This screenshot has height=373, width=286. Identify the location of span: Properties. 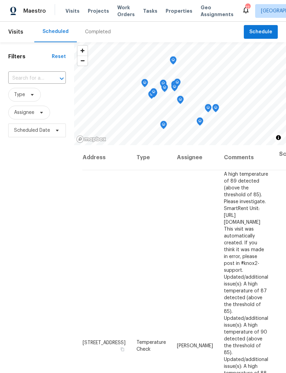
(179, 11).